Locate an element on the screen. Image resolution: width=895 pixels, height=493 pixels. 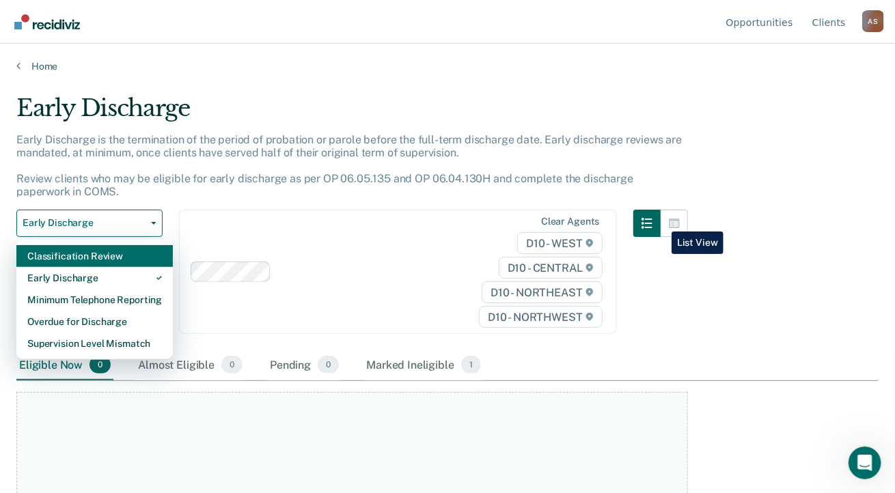
span: D10 - NORTHWEST is located at coordinates (541, 317).